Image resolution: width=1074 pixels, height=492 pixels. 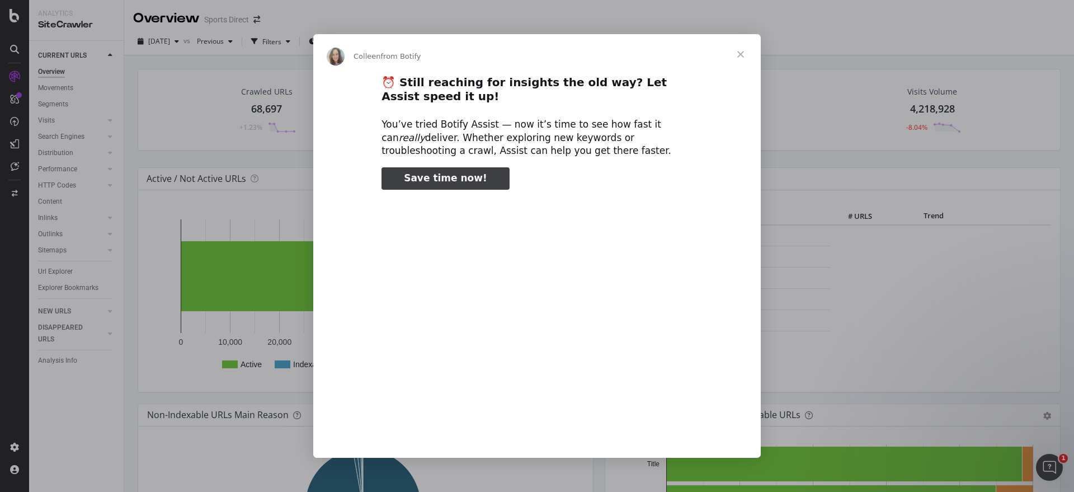 What do you see at coordinates (367, 56) in the screenshot?
I see `span: Colleen` at bounding box center [367, 56].